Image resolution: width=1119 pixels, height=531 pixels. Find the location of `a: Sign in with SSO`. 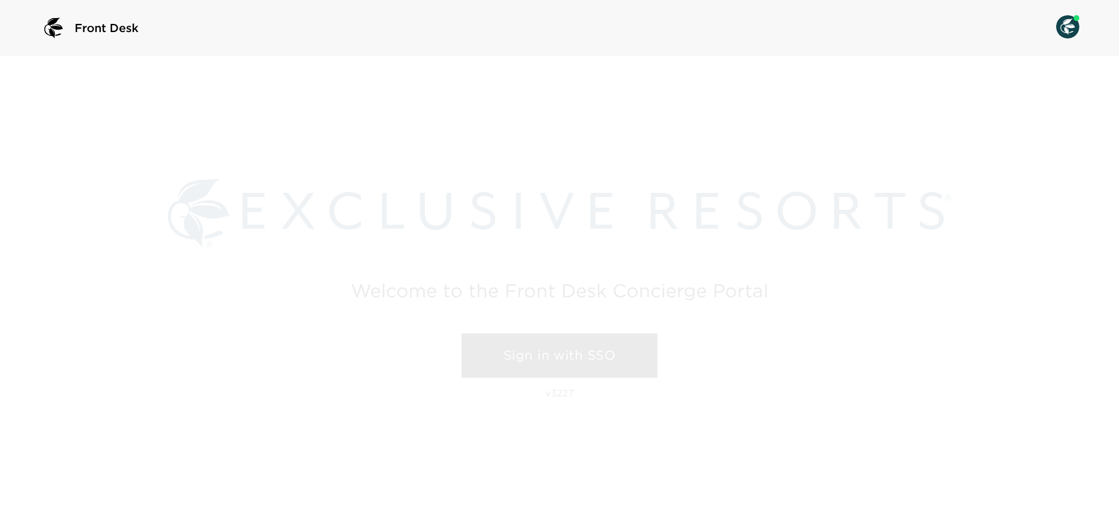

a: Sign in with SSO is located at coordinates (559, 355).